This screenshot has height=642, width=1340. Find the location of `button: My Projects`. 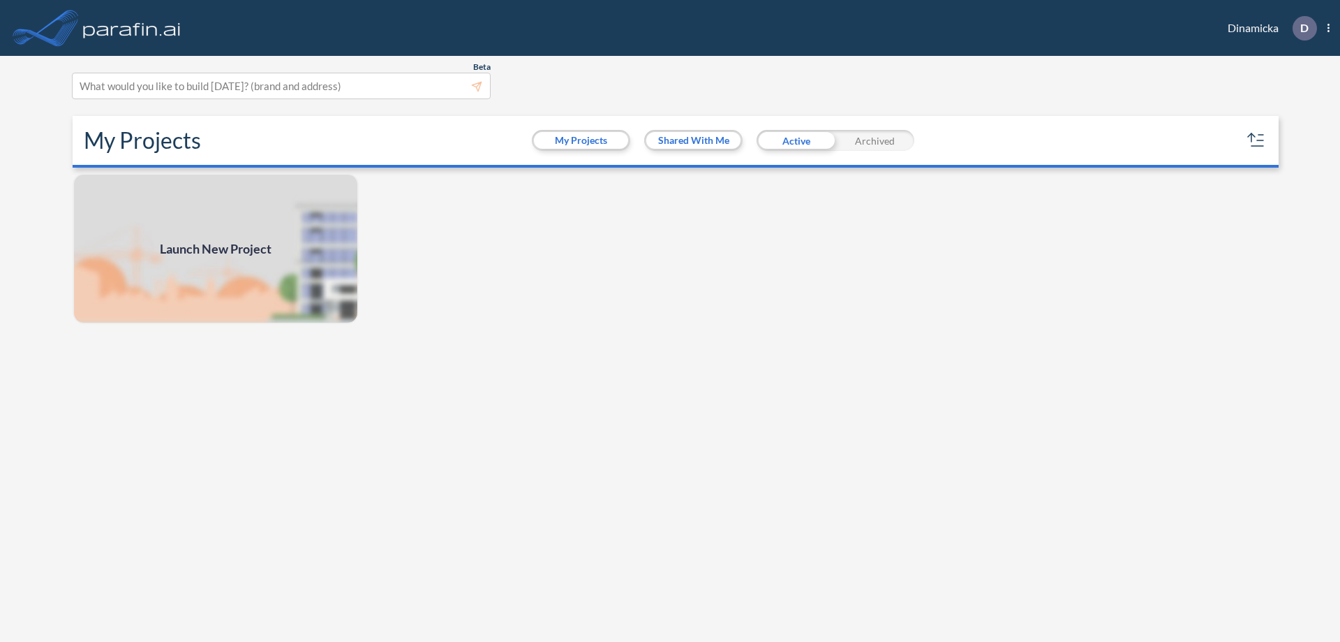

button: My Projects is located at coordinates (581, 140).